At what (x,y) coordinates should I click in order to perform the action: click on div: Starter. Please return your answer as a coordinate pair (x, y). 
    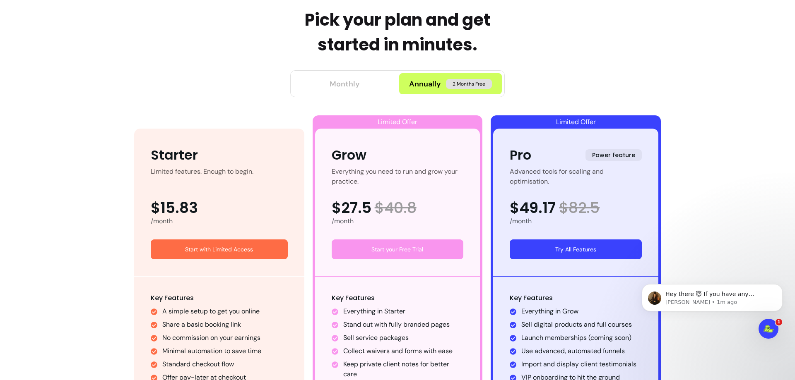
    Looking at the image, I should click on (174, 155).